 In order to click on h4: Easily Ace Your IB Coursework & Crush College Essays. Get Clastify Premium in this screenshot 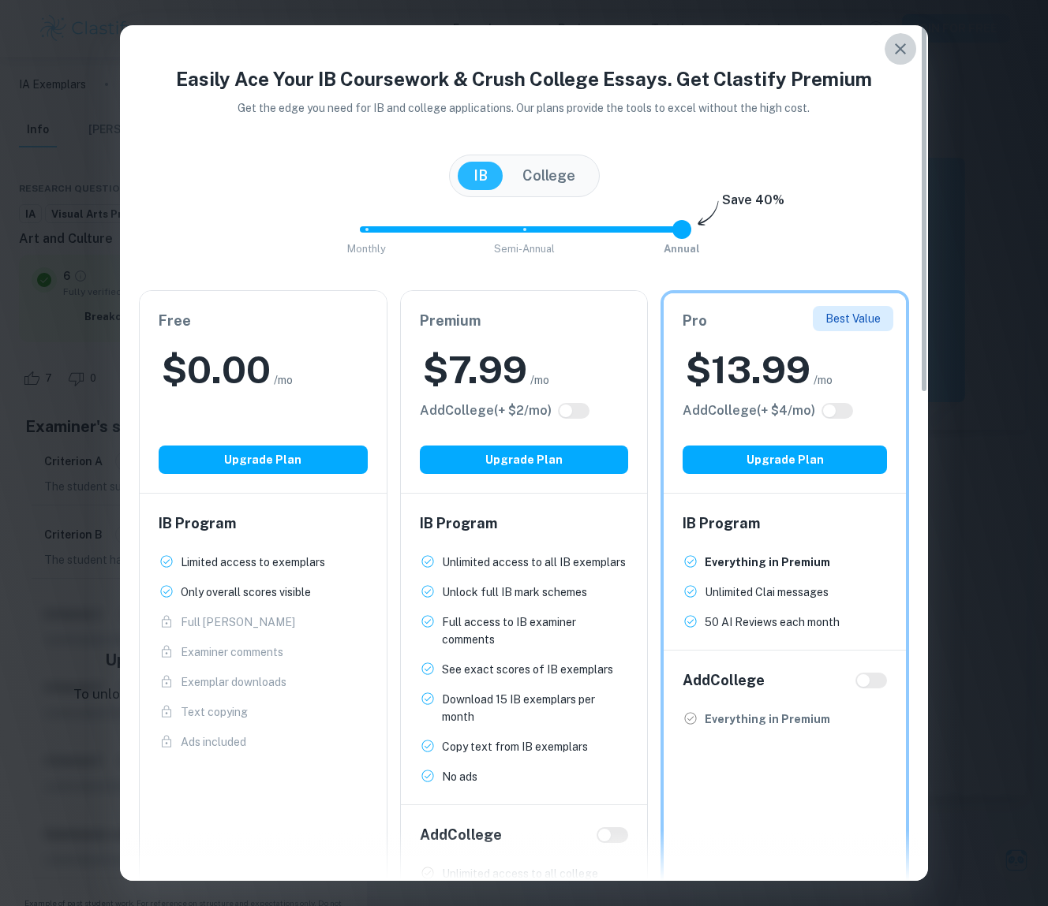, I will do `click(524, 79)`.